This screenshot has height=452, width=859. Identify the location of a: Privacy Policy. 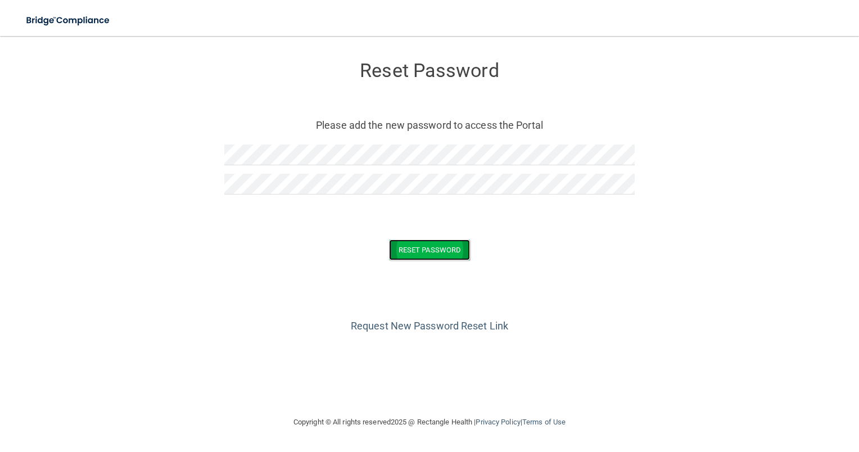
(497, 422).